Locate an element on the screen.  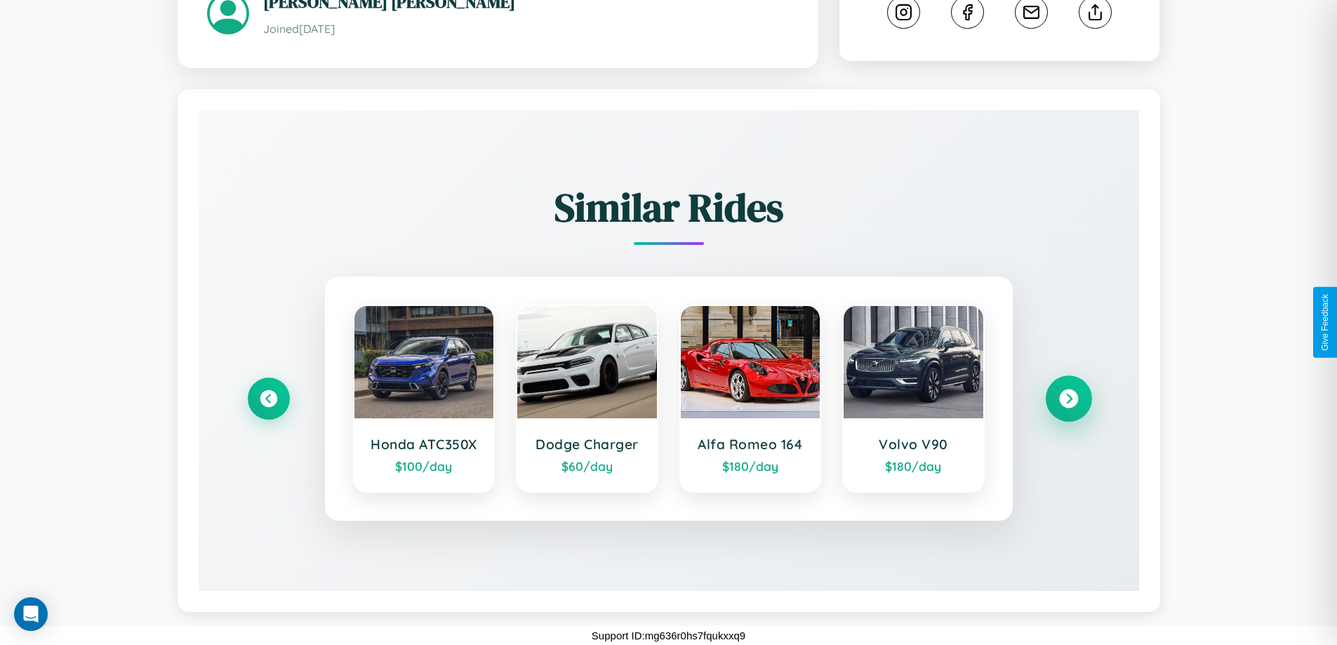
a: Dodge Charger$60/day is located at coordinates (587, 399).